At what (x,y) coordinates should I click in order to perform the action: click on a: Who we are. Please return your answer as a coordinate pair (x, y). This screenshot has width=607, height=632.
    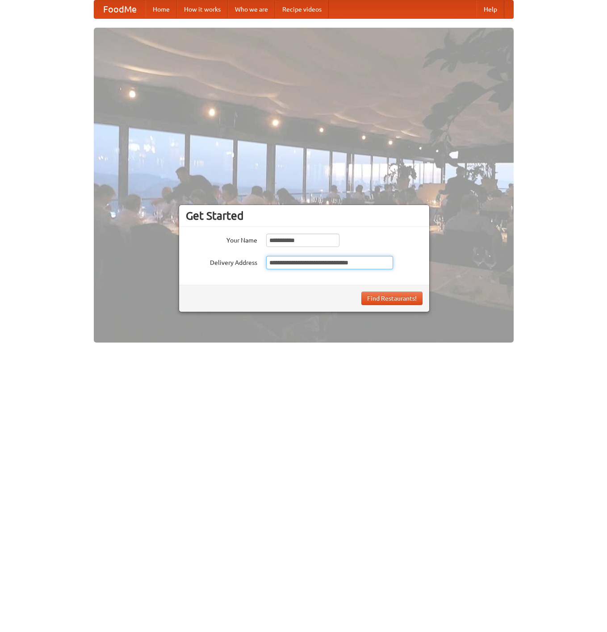
    Looking at the image, I should click on (251, 9).